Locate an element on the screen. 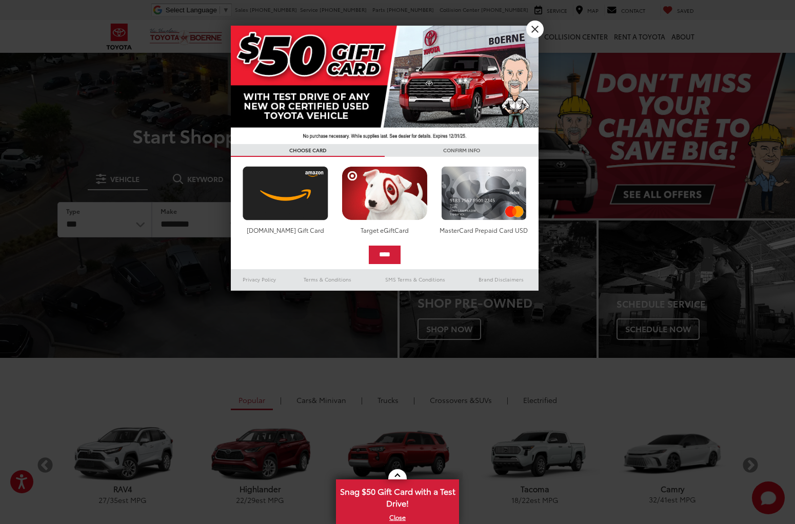 The width and height of the screenshot is (795, 524). div: Target eGiftCard is located at coordinates (384, 230).